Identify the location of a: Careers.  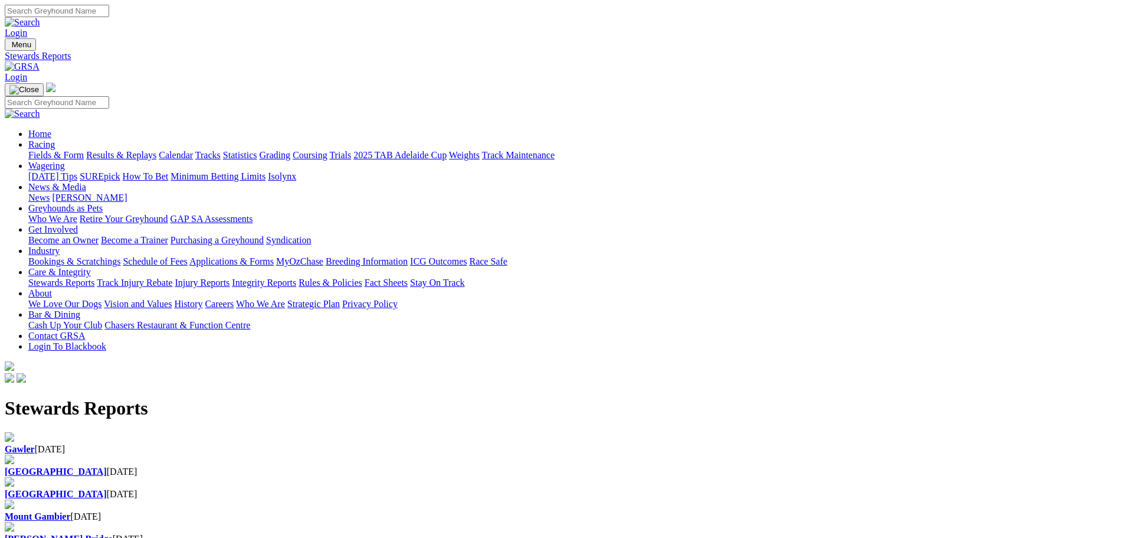
(219, 303).